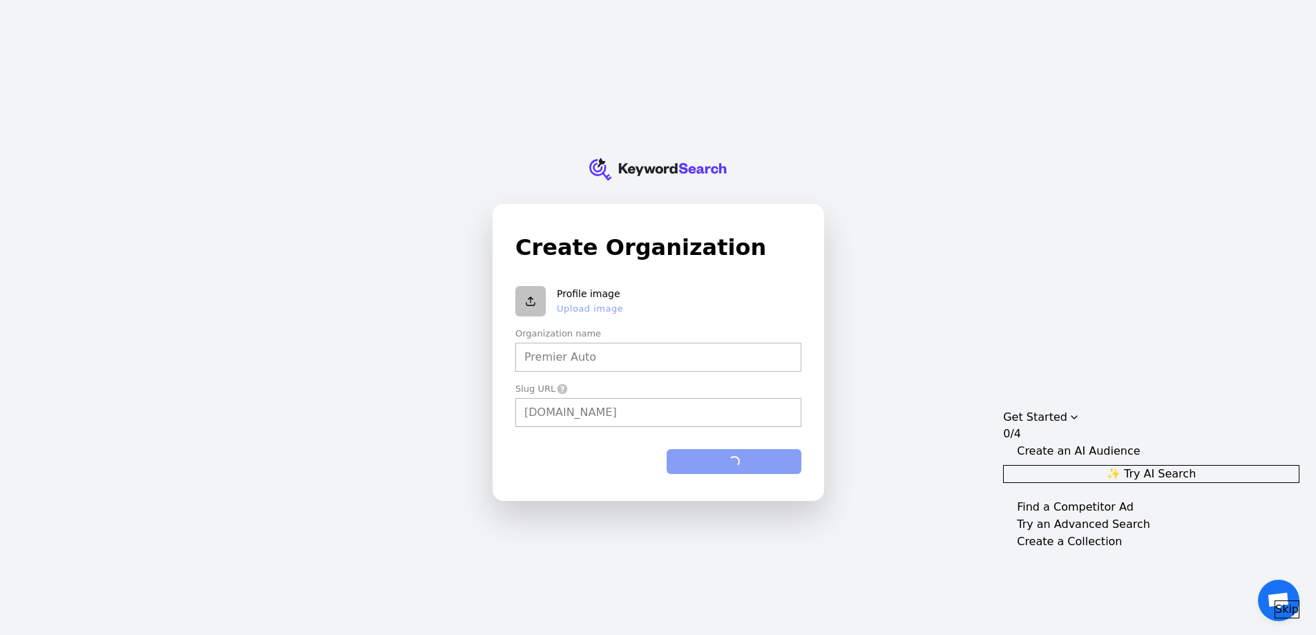 Image resolution: width=1316 pixels, height=635 pixels. What do you see at coordinates (590, 294) in the screenshot?
I see `p: Profile image` at bounding box center [590, 294].